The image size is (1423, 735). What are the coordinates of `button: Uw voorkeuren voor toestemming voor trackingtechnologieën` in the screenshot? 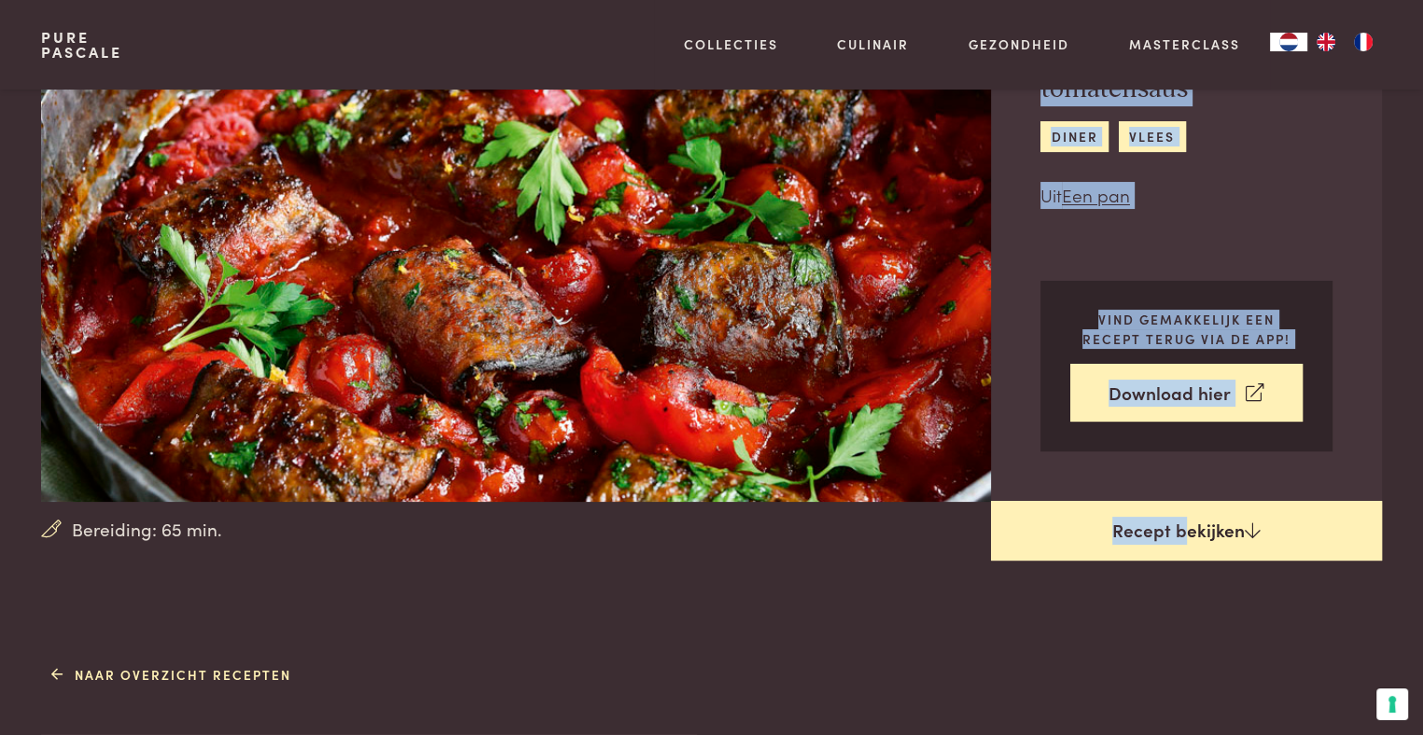 It's located at (1392, 704).